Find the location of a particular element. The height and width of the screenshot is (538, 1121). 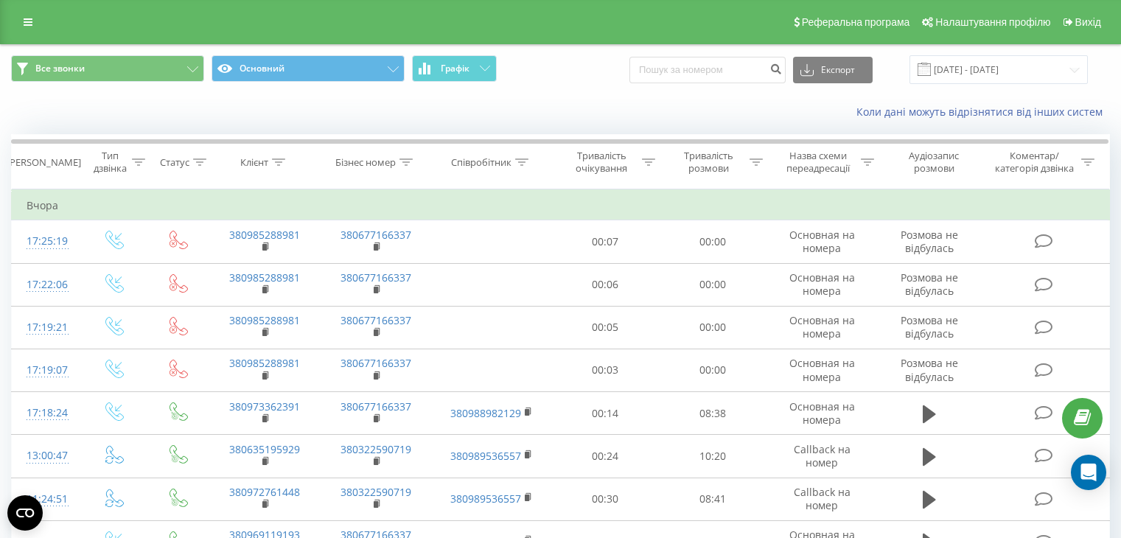

div: 17:22:06 is located at coordinates (46, 285).